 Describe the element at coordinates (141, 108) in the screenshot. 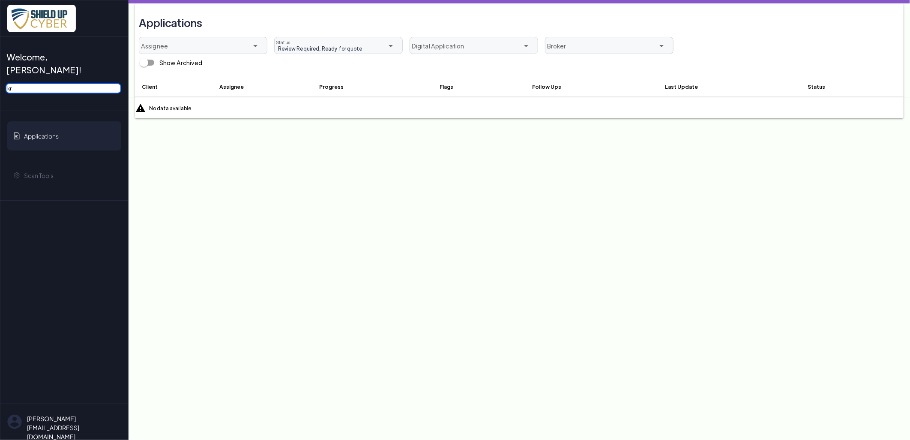

I see `i: warning` at that location.